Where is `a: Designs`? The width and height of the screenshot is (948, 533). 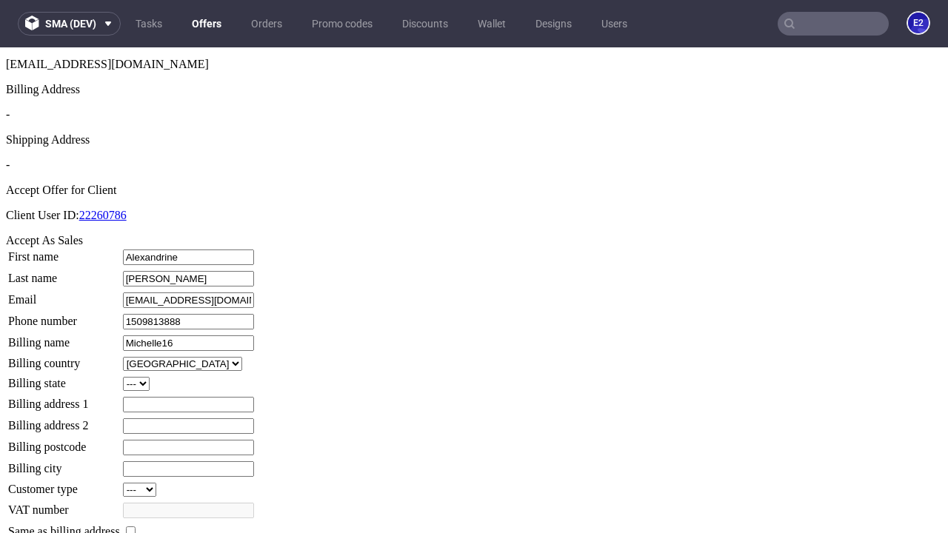 a: Designs is located at coordinates (553, 24).